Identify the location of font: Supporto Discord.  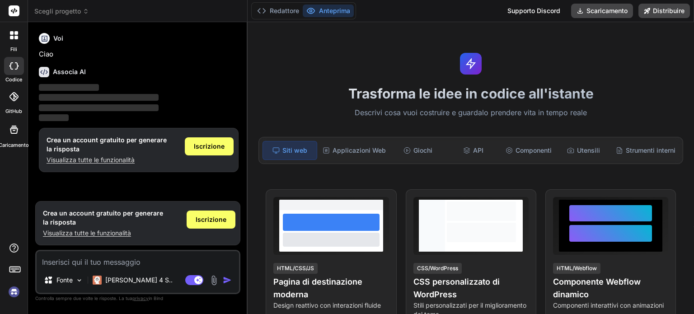
(534, 10).